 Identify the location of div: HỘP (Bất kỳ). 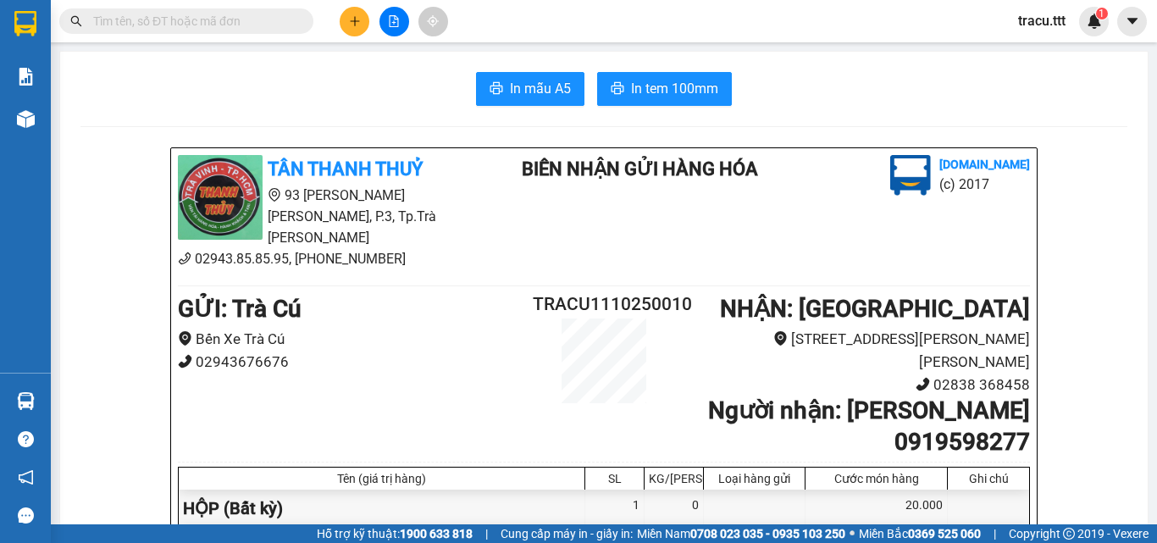
(382, 508).